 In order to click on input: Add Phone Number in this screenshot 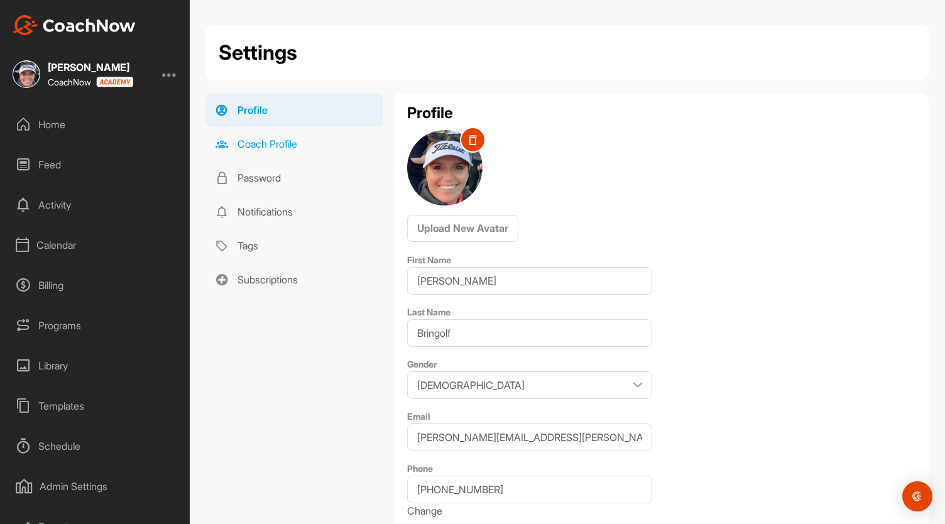, I will do `click(530, 490)`.